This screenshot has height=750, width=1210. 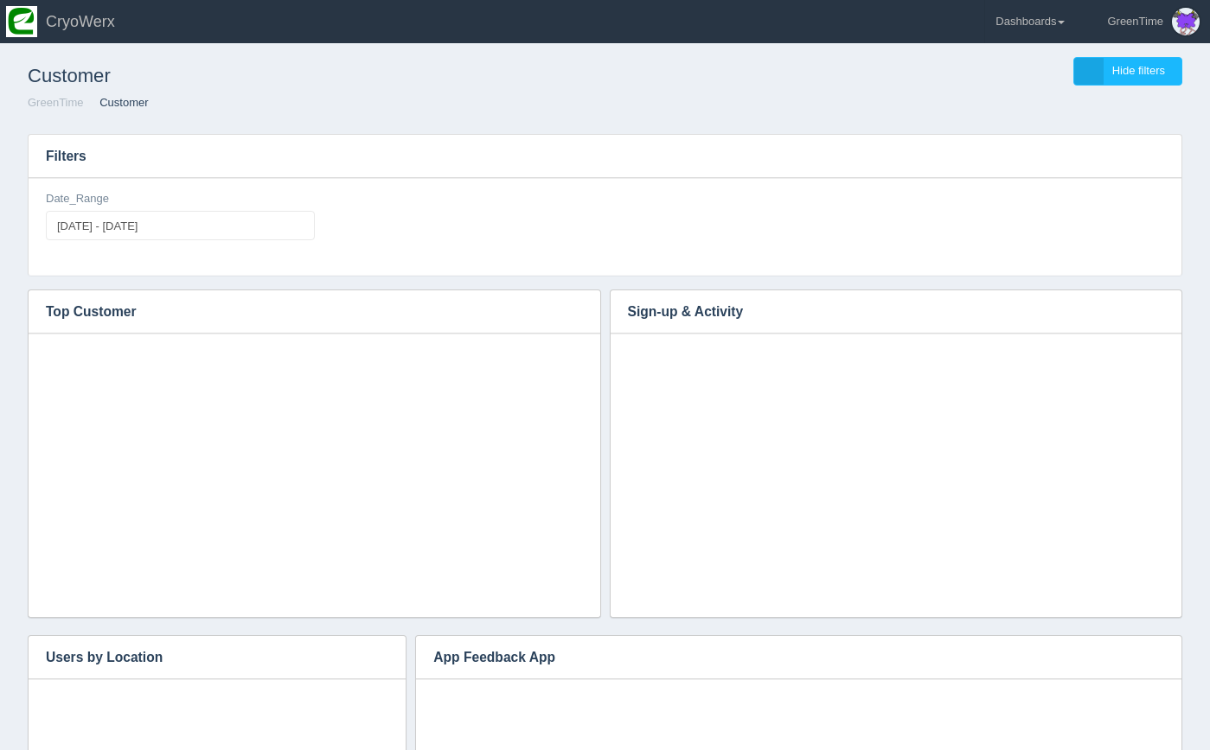 I want to click on img: so2zg2bv3y2ub16hxtjr.png, so click(x=22, y=22).